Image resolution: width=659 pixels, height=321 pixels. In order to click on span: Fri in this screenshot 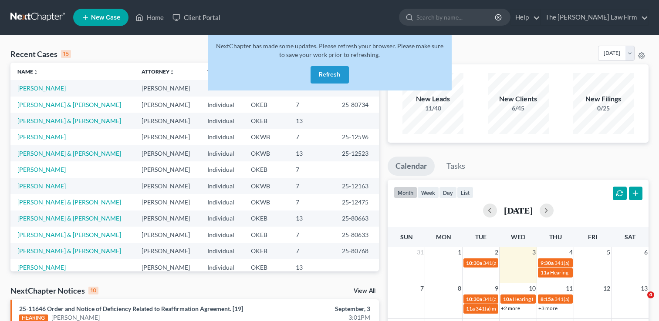, I will do `click(592, 237)`.